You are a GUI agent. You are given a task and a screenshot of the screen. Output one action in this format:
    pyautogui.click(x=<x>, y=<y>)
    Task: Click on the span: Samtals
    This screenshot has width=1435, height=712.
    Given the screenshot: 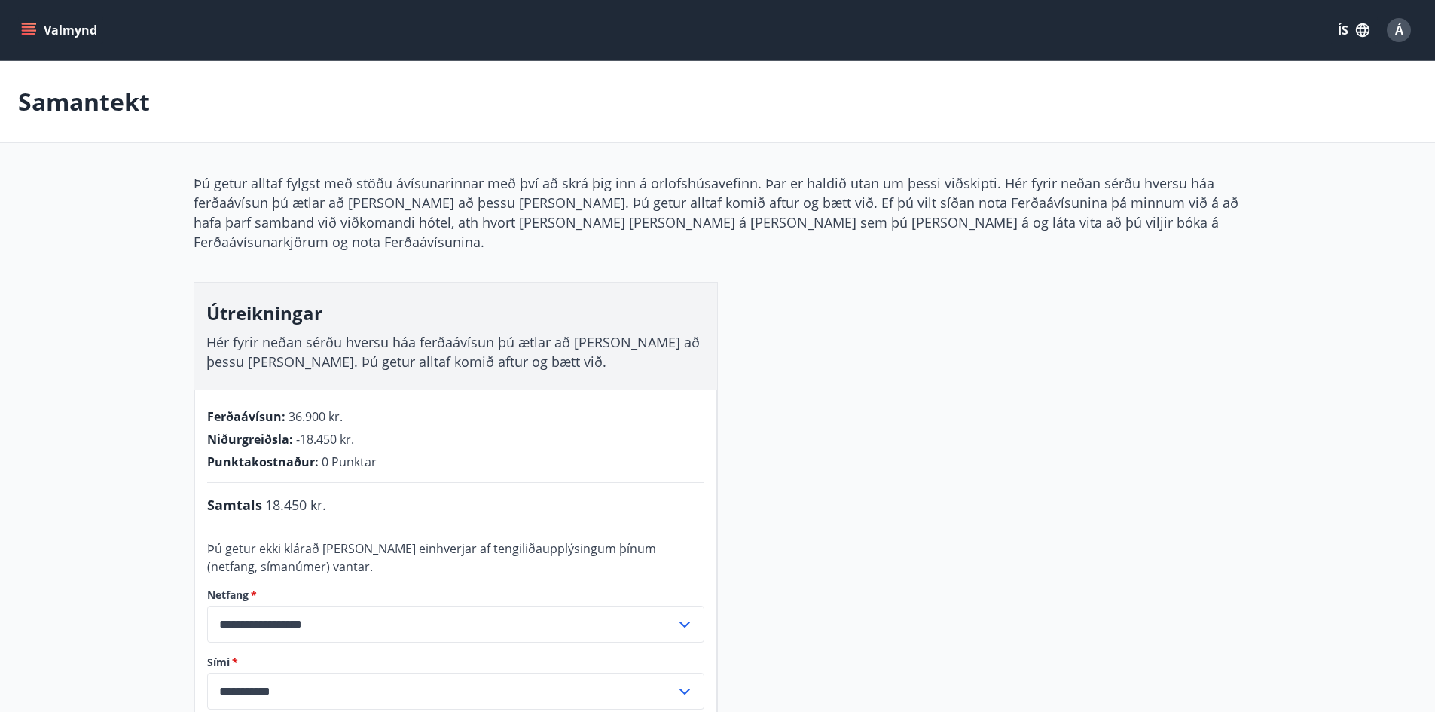 What is the action you would take?
    pyautogui.click(x=234, y=505)
    